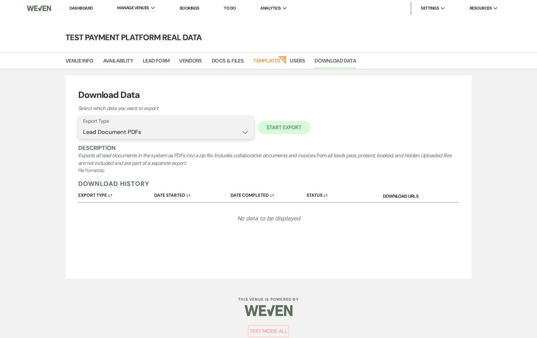 The width and height of the screenshot is (537, 338). What do you see at coordinates (297, 63) in the screenshot?
I see `a: Users` at bounding box center [297, 63].